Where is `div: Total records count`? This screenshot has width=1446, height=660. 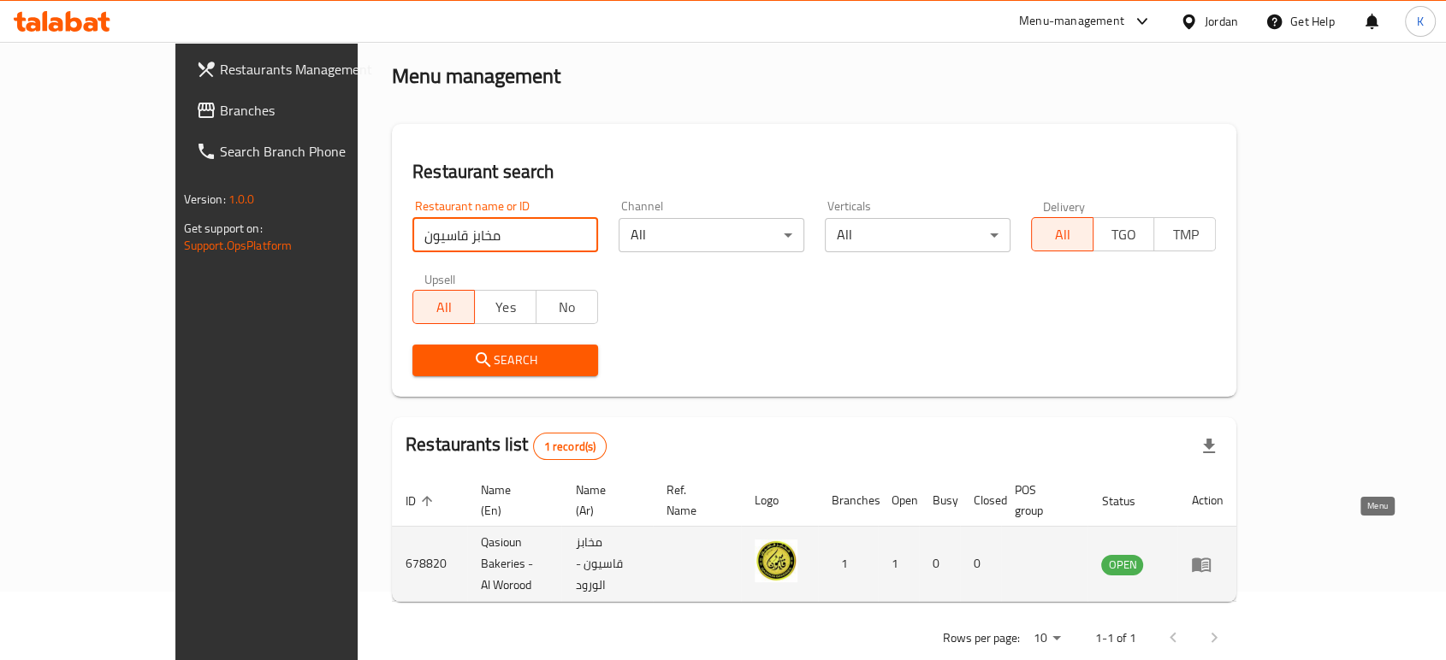
div: Total records count is located at coordinates (570, 447).